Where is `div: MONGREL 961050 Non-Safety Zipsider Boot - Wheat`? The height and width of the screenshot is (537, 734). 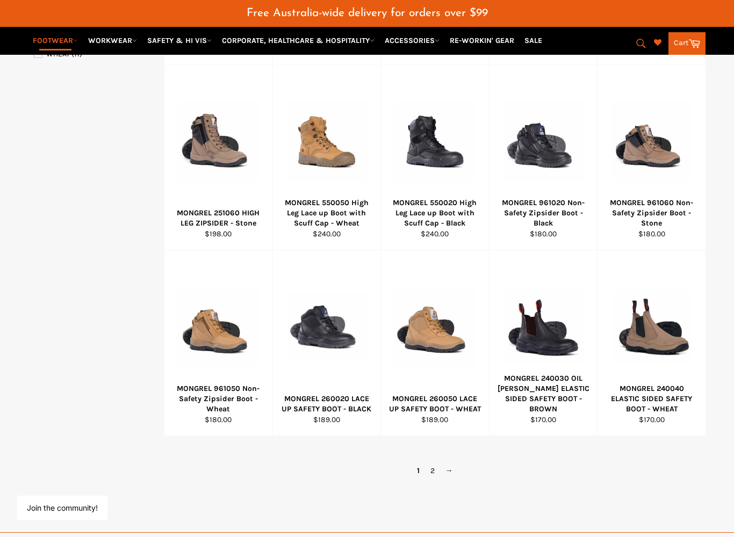
div: MONGREL 961050 Non-Safety Zipsider Boot - Wheat is located at coordinates (219, 399).